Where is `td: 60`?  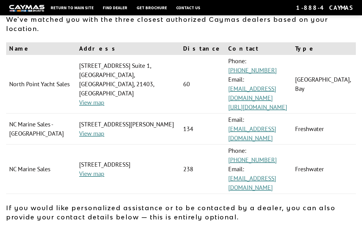
td: 60 is located at coordinates (202, 84).